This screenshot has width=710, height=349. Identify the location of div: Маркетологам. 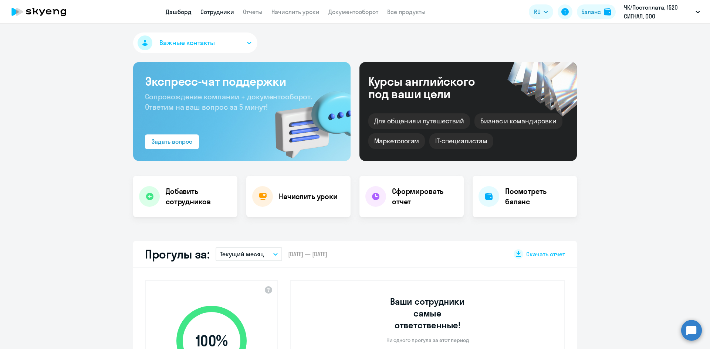
(396, 141).